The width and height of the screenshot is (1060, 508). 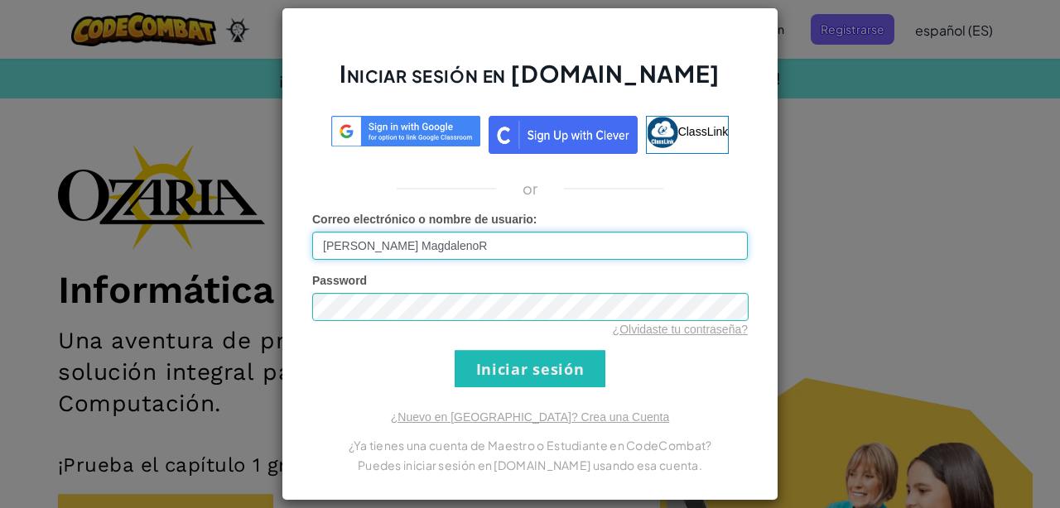 What do you see at coordinates (680, 329) in the screenshot?
I see `a: ¿Olvidaste tu contraseña?` at bounding box center [680, 329].